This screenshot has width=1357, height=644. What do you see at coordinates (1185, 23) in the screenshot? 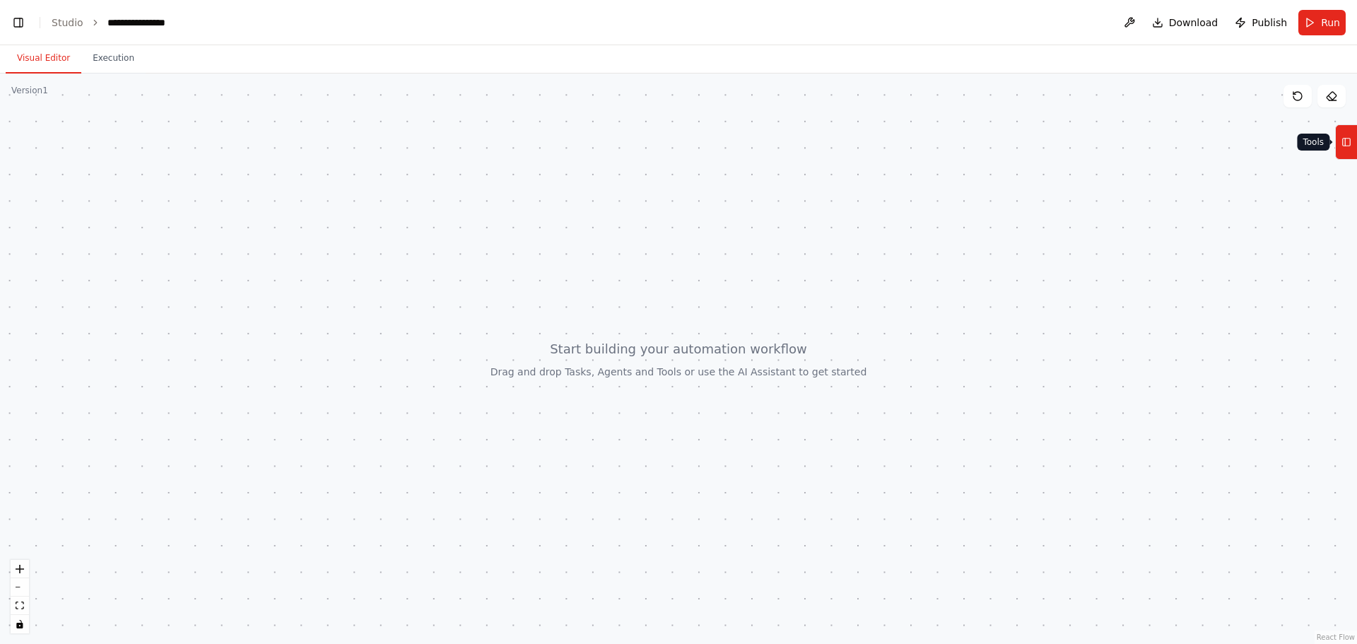
I see `button: Download` at bounding box center [1185, 23].